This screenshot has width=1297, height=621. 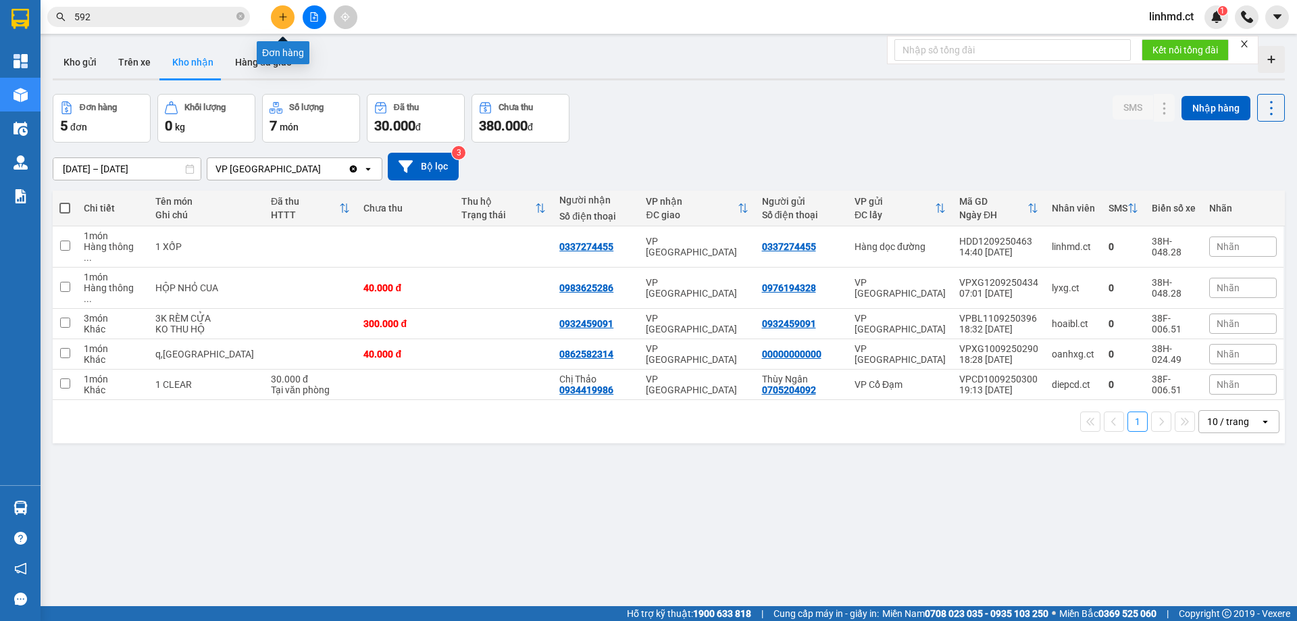 What do you see at coordinates (1271, 59) in the screenshot?
I see `div: Tạo kho hàng mới` at bounding box center [1271, 59].